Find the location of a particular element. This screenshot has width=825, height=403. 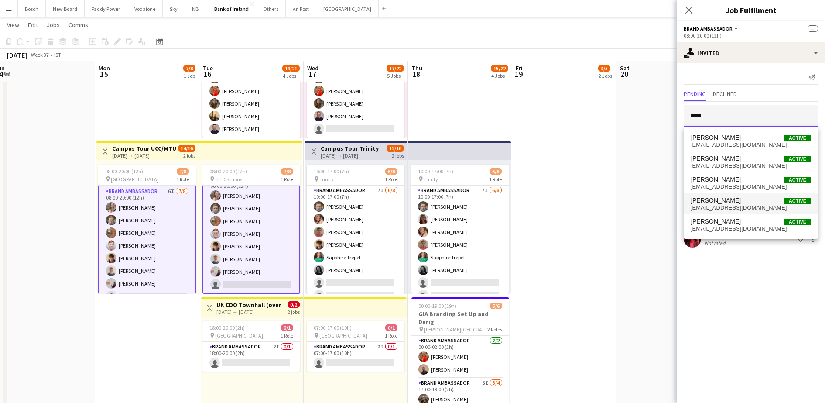

span: Sat is located at coordinates (625, 68).